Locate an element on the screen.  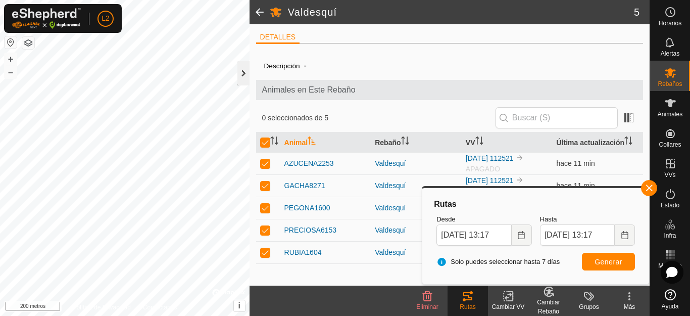
button: Restablecer mapa is located at coordinates (11, 42).